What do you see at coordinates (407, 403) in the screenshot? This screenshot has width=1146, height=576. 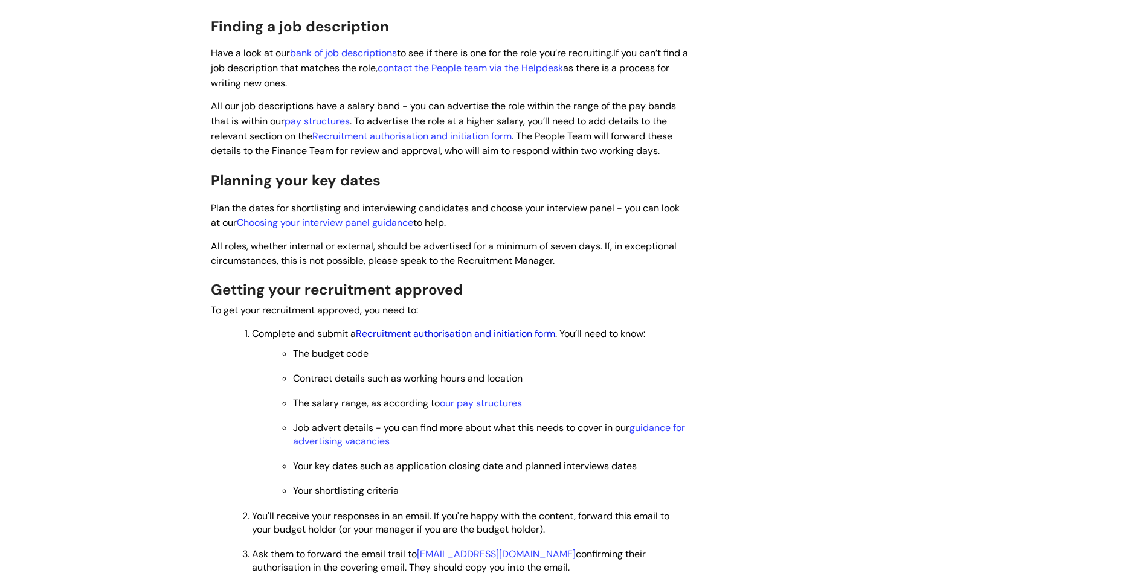 I see `span: The salary range, as according to` at bounding box center [407, 403].